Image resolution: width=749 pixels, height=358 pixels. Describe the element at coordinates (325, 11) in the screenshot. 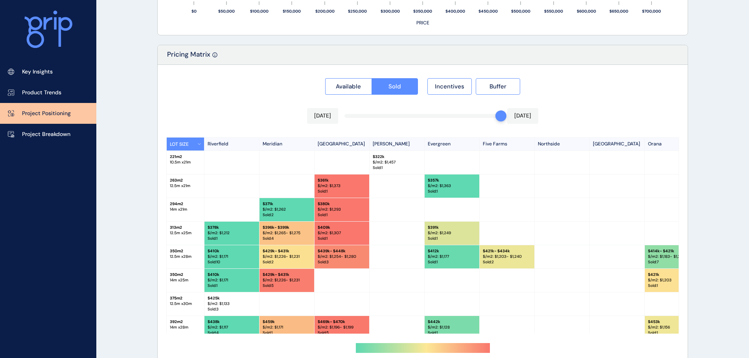

I see `text: $200,000` at that location.